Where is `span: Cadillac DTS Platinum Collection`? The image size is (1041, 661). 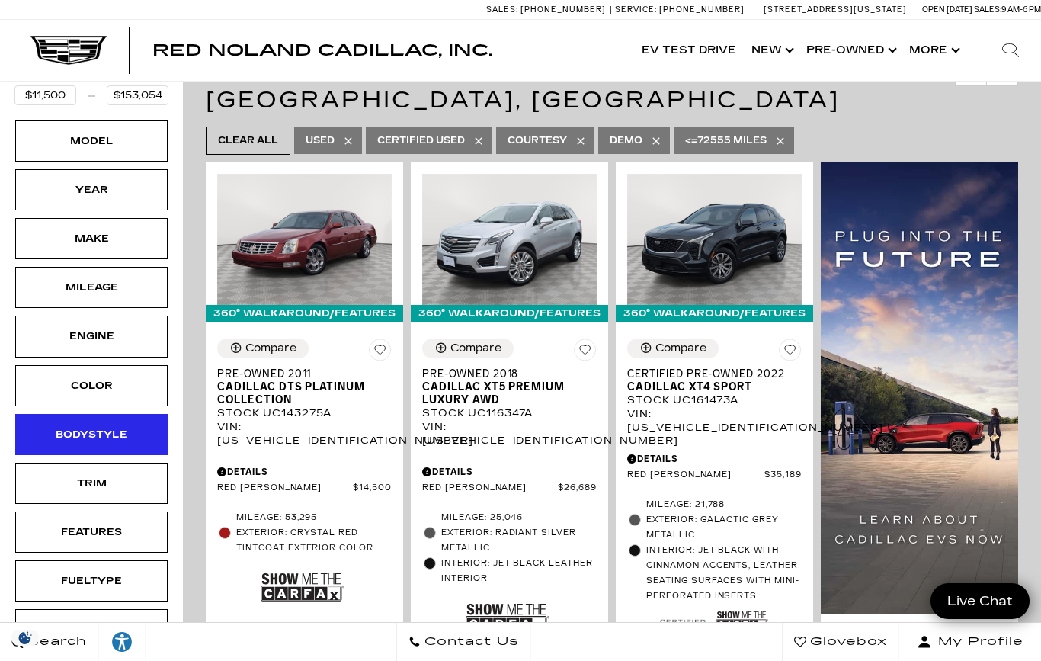 span: Cadillac DTS Platinum Collection is located at coordinates (299, 393).